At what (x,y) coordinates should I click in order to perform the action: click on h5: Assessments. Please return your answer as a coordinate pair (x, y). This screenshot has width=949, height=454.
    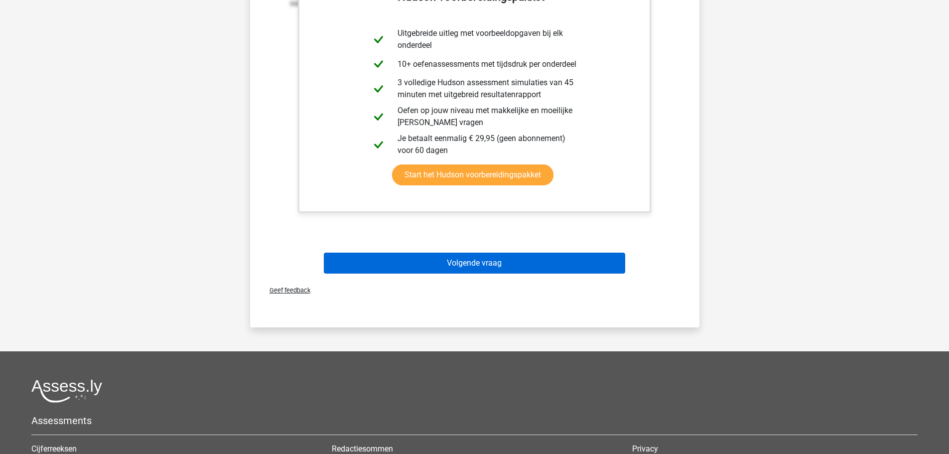
    Looking at the image, I should click on (474, 421).